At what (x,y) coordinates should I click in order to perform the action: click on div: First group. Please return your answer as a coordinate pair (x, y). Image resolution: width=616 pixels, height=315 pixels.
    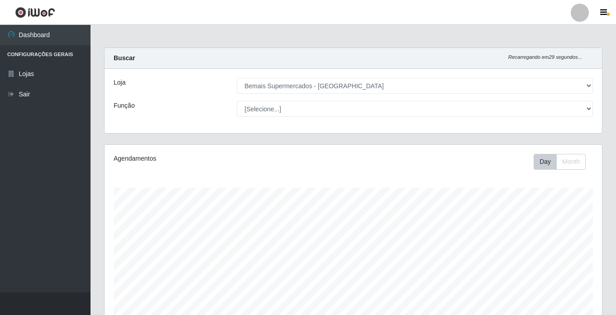
    Looking at the image, I should click on (559, 162).